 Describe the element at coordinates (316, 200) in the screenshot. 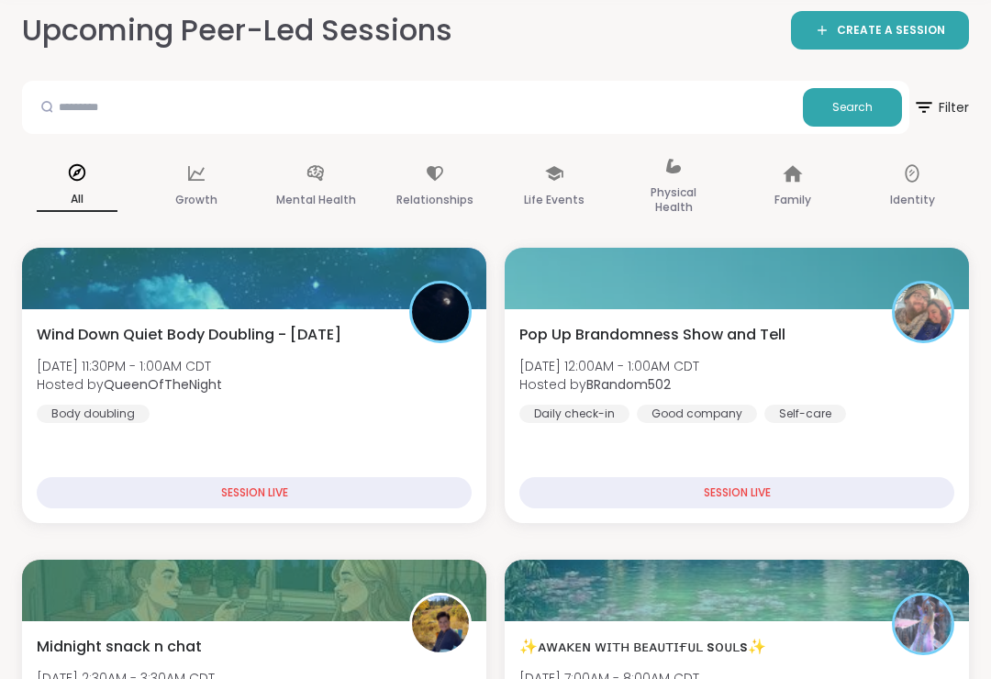

I see `p: Mental Health` at that location.